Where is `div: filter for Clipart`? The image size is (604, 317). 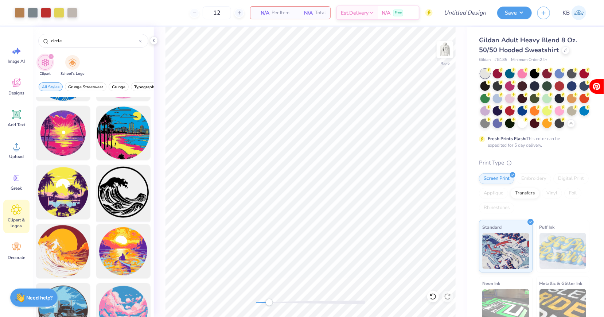 div: filter for Clipart is located at coordinates (45, 66).